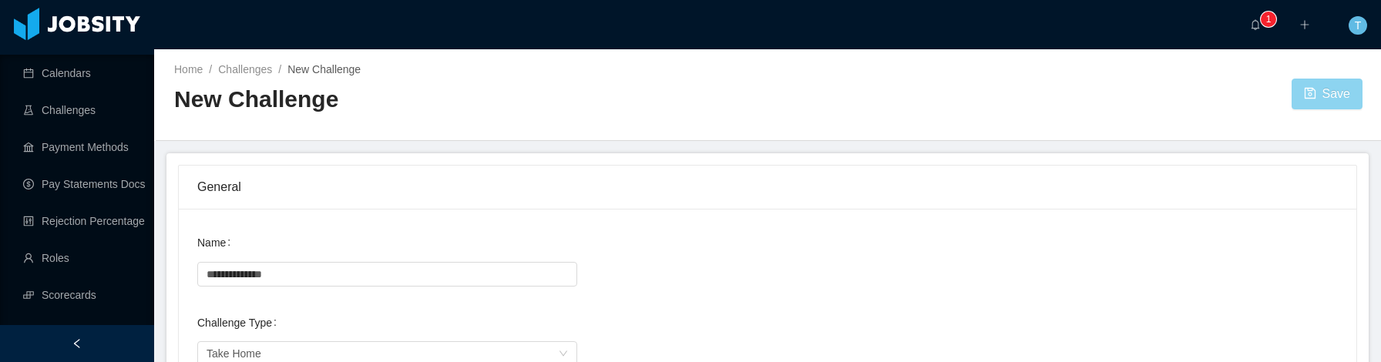  I want to click on i: icon: down, so click(563, 354).